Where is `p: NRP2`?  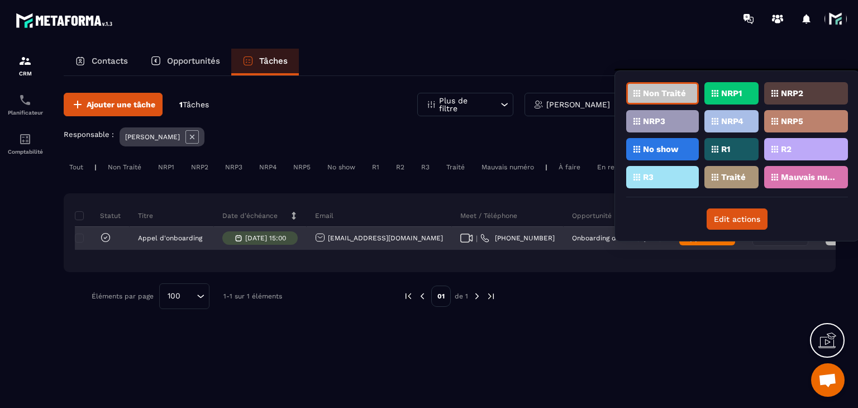
p: NRP2 is located at coordinates (792, 93).